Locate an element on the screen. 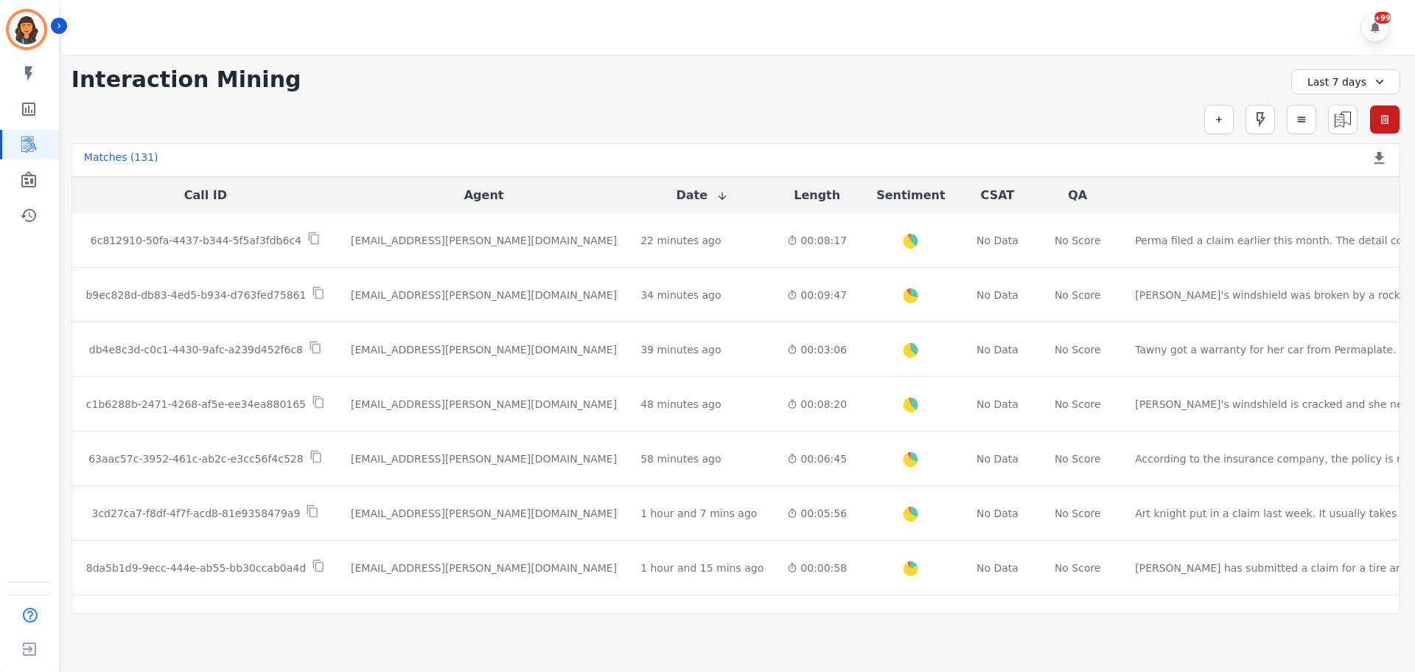  p: b9ec828d-db83-4ed5-b934-d763fed75861 is located at coordinates (195, 295).